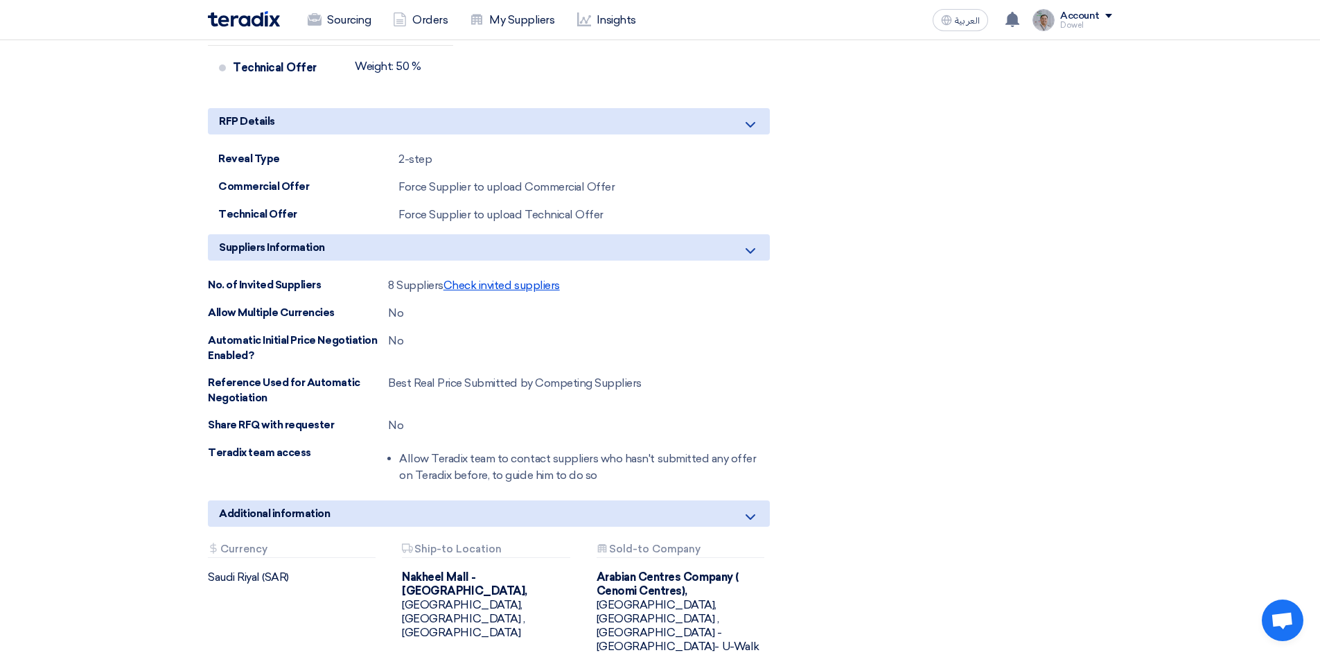  Describe the element at coordinates (387, 66) in the screenshot. I see `div: Weight: 50 %` at that location.